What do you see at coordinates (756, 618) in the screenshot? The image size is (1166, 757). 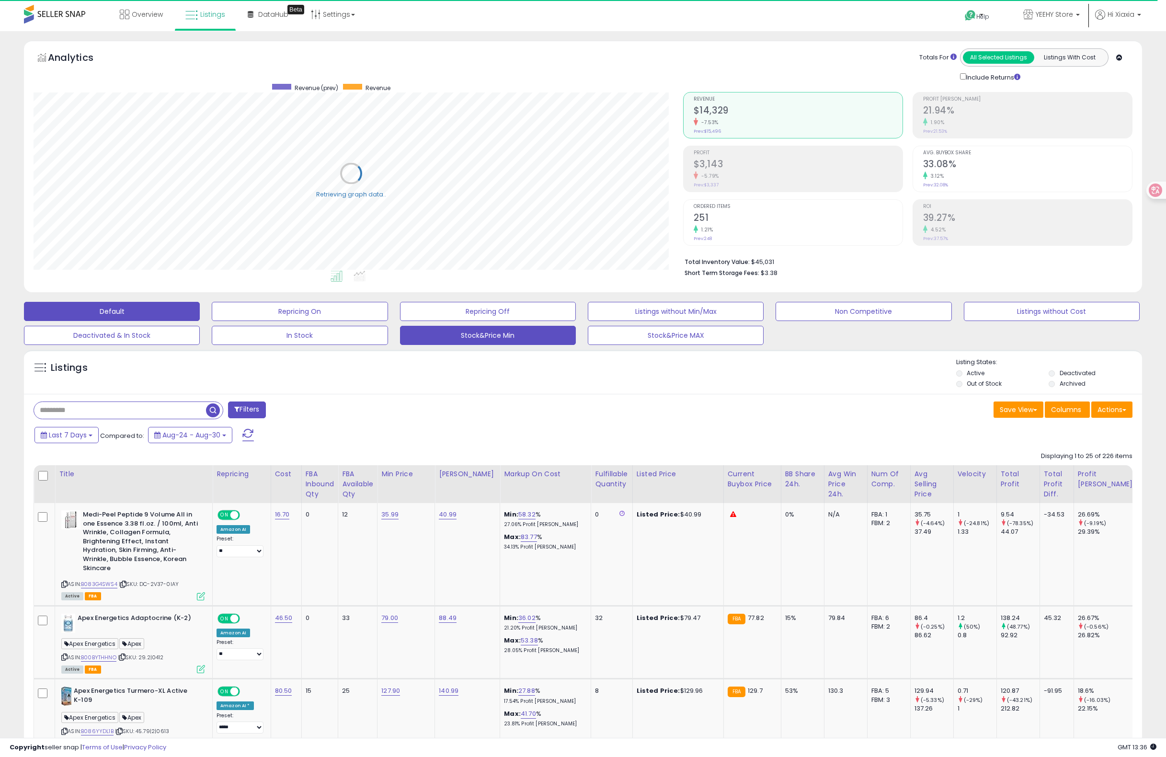 I see `span: 77.82` at bounding box center [756, 618].